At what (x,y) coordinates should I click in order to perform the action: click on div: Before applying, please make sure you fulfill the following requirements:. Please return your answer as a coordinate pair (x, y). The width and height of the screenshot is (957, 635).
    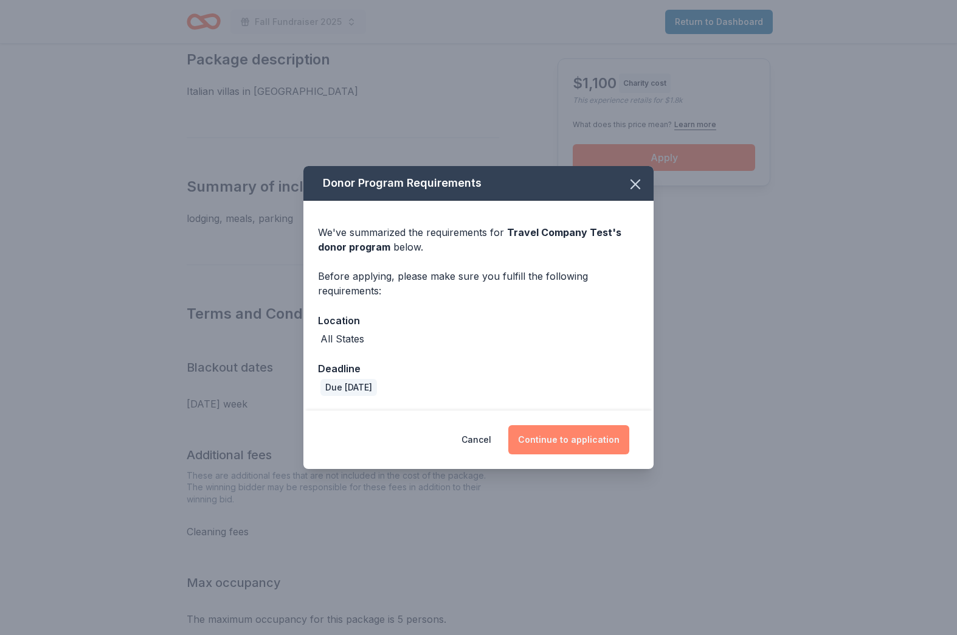
    Looking at the image, I should click on (478, 283).